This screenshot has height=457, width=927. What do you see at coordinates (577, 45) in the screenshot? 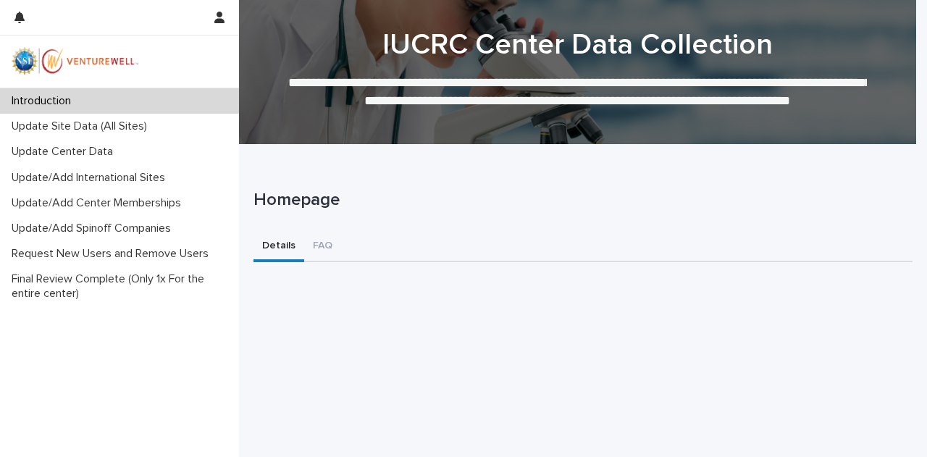
I see `h1: IUCRC Center Data Collection` at bounding box center [577, 45].